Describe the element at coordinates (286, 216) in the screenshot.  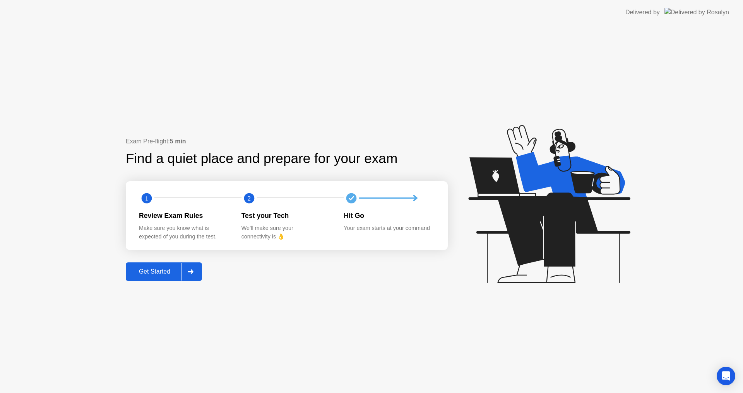
I see `div: Test your Tech` at that location.